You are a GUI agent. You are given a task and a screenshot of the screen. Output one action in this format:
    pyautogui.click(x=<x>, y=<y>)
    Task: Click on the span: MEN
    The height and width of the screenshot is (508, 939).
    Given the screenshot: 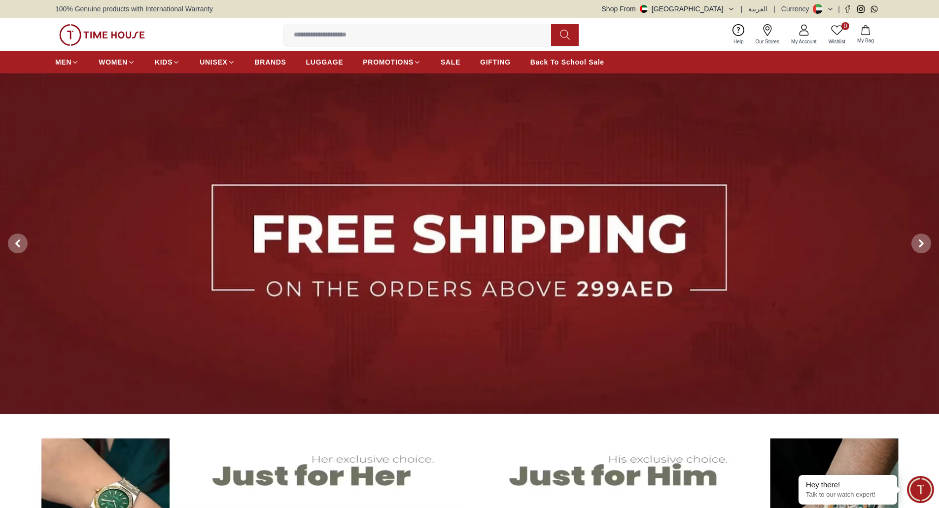 What is the action you would take?
    pyautogui.click(x=63, y=62)
    